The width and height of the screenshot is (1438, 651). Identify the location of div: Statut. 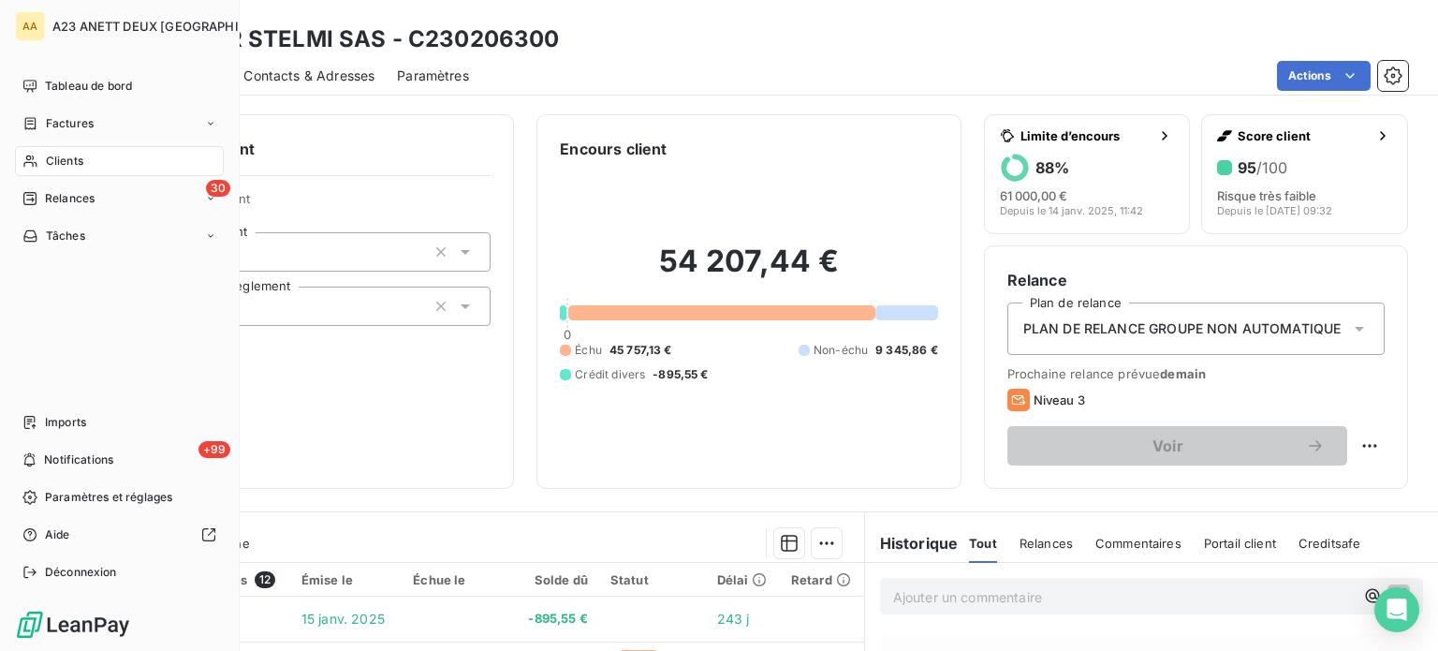
(653, 580).